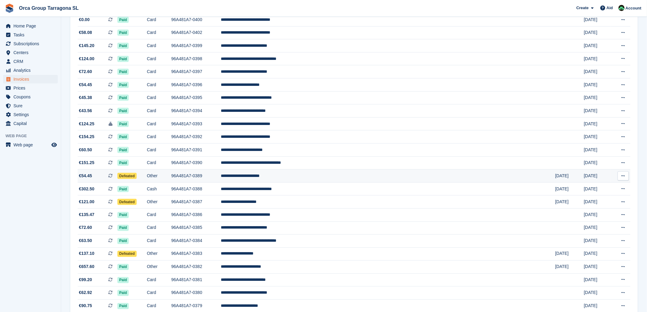 This screenshot has width=647, height=312. Describe the element at coordinates (49, 8) in the screenshot. I see `a: Orca Group Tarragona SL` at that location.